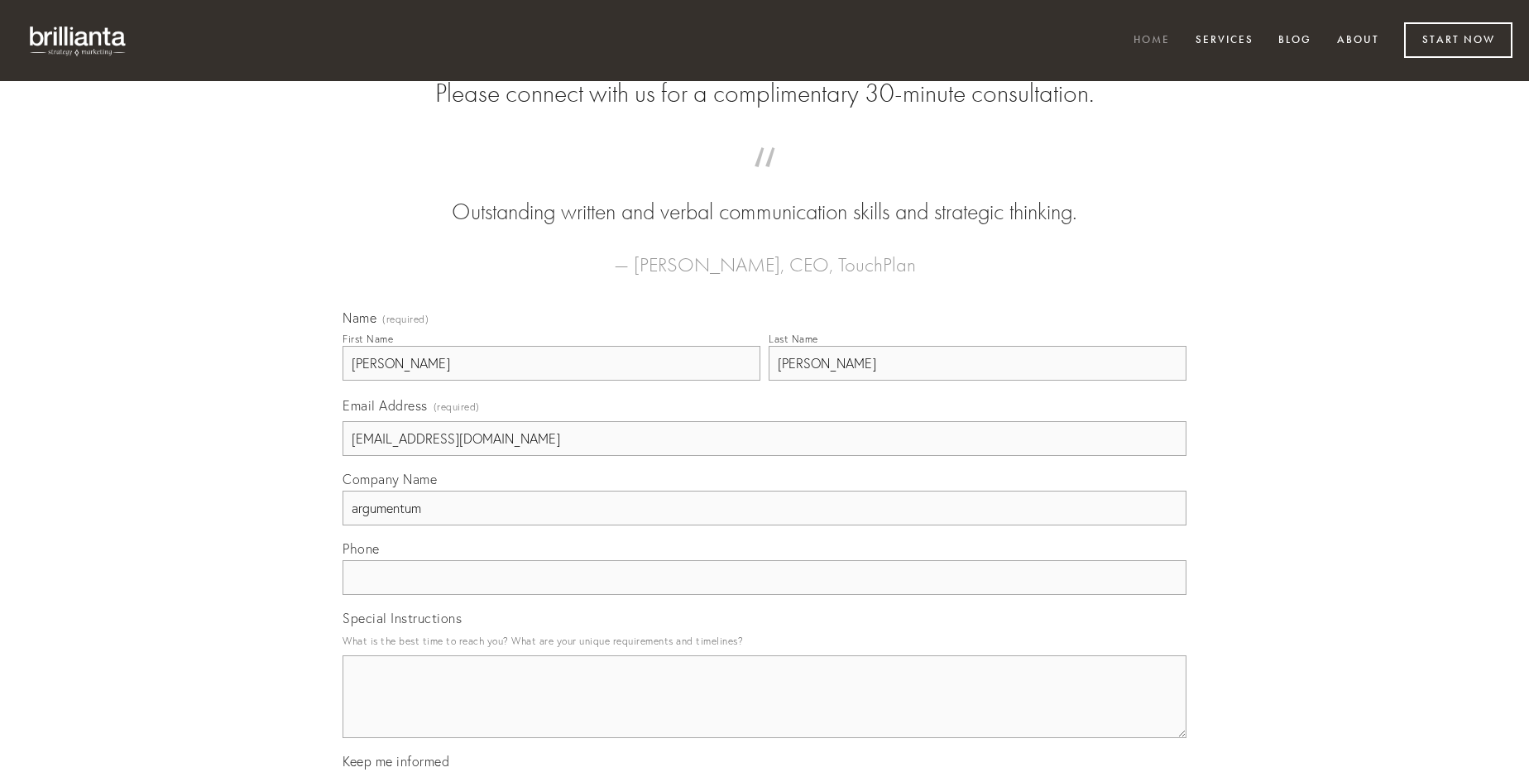 This screenshot has height=777, width=1529. Describe the element at coordinates (764, 640) in the screenshot. I see `p: What is the best time to reach you? What are your unique requirements and timelines?` at that location.